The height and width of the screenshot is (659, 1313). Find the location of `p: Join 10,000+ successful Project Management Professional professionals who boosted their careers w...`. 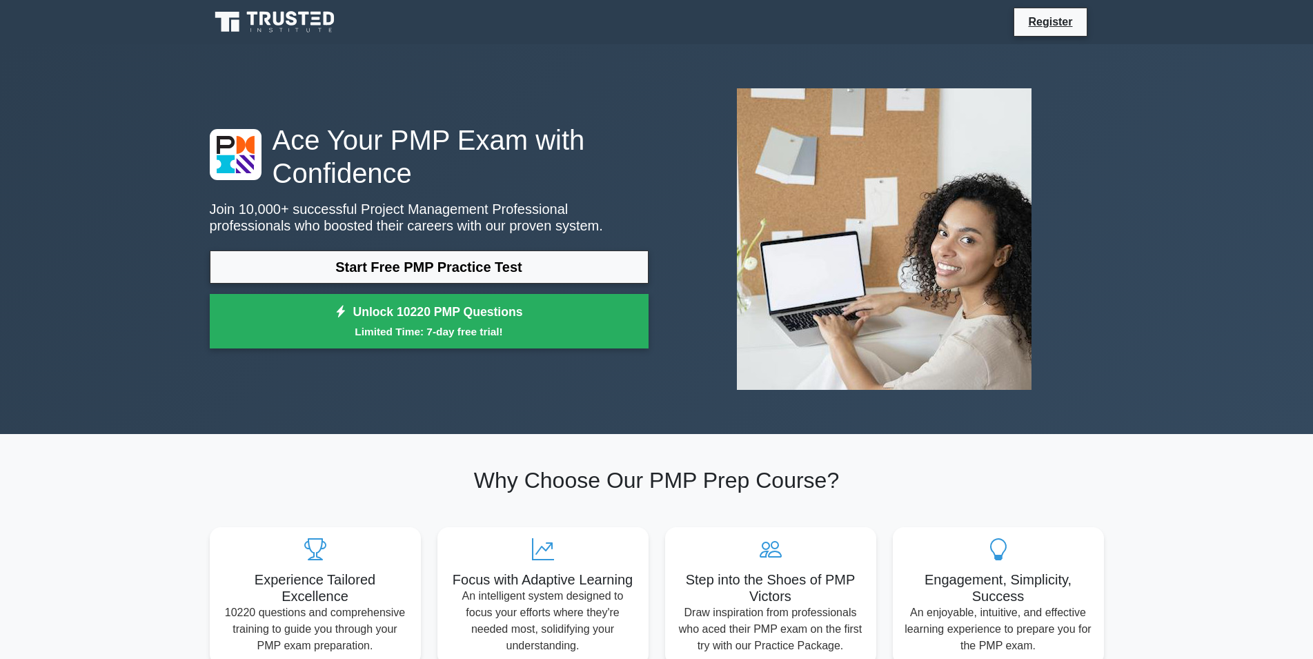

p: Join 10,000+ successful Project Management Professional professionals who boosted their careers w... is located at coordinates (429, 217).